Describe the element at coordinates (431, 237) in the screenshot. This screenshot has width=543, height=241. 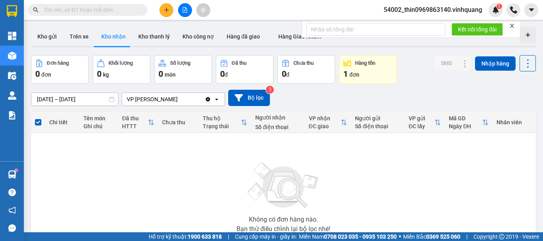
I see `span: Miền Bắc` at that location.